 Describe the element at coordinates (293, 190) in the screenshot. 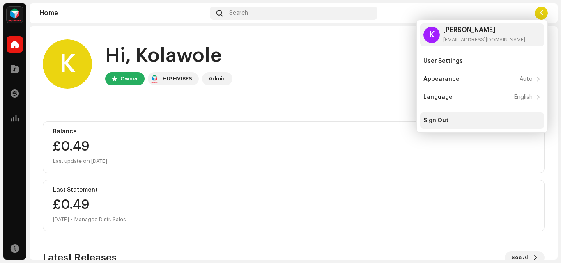

I see `div: Last Statement` at that location.